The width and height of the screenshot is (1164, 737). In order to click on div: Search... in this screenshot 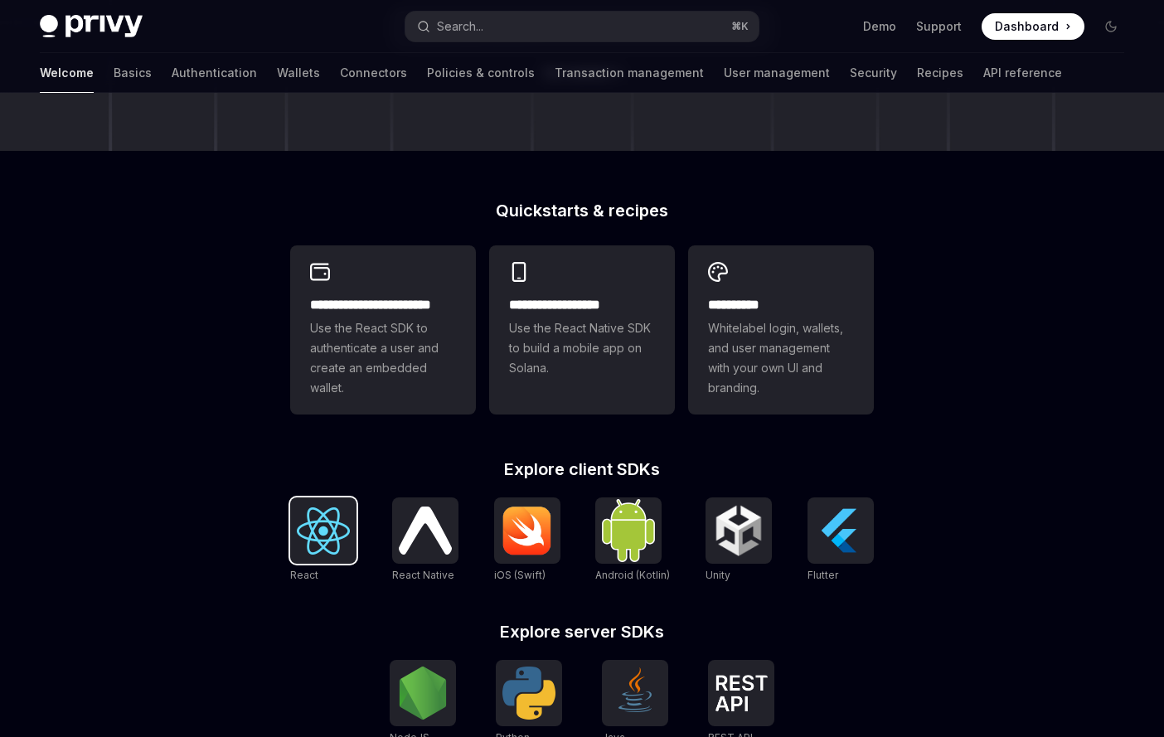, I will do `click(460, 27)`.